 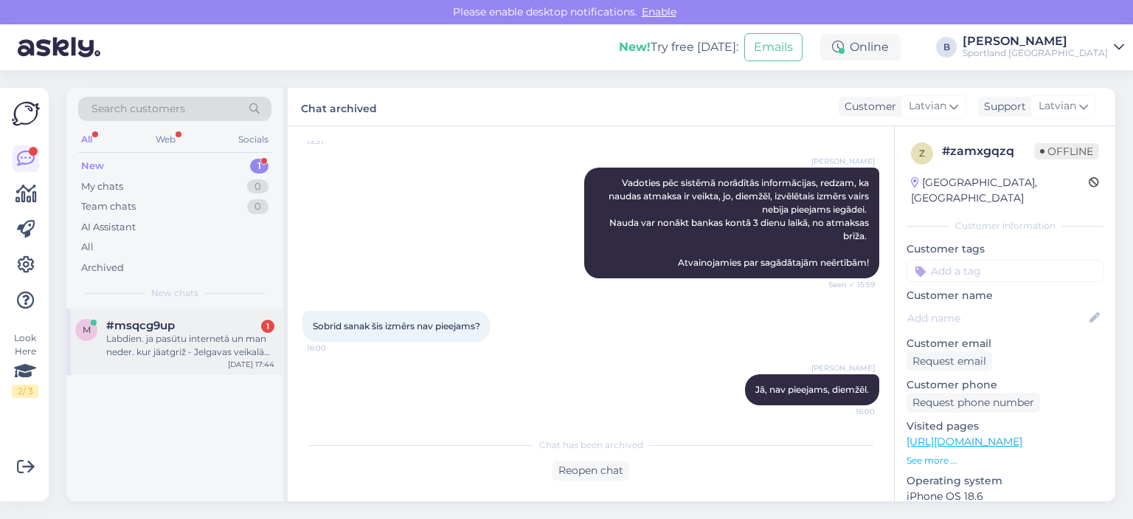 What do you see at coordinates (949, 361) in the screenshot?
I see `div: Request email` at bounding box center [949, 361].